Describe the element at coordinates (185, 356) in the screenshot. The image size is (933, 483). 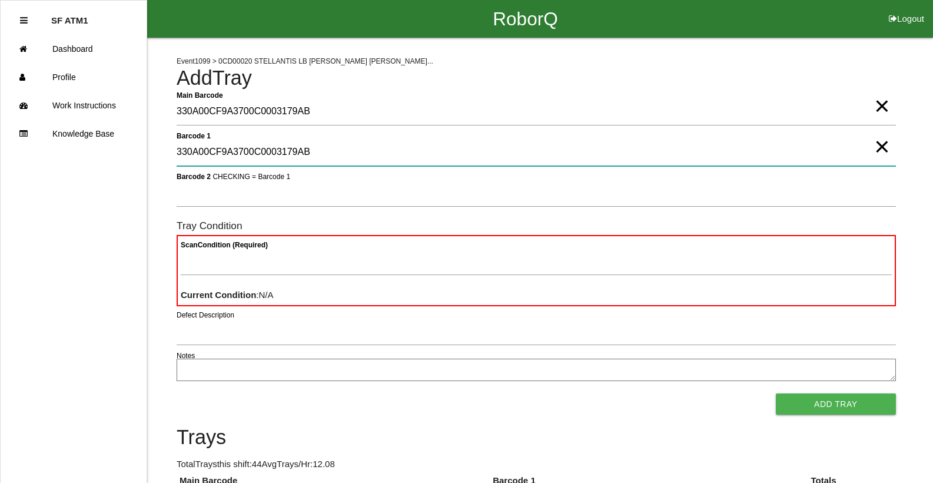
I see `label: Notes` at that location.